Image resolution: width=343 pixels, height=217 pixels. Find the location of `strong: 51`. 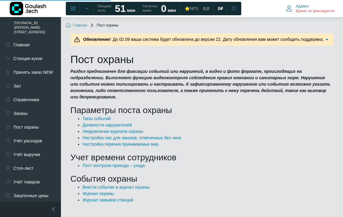

strong: 51 is located at coordinates (120, 9).